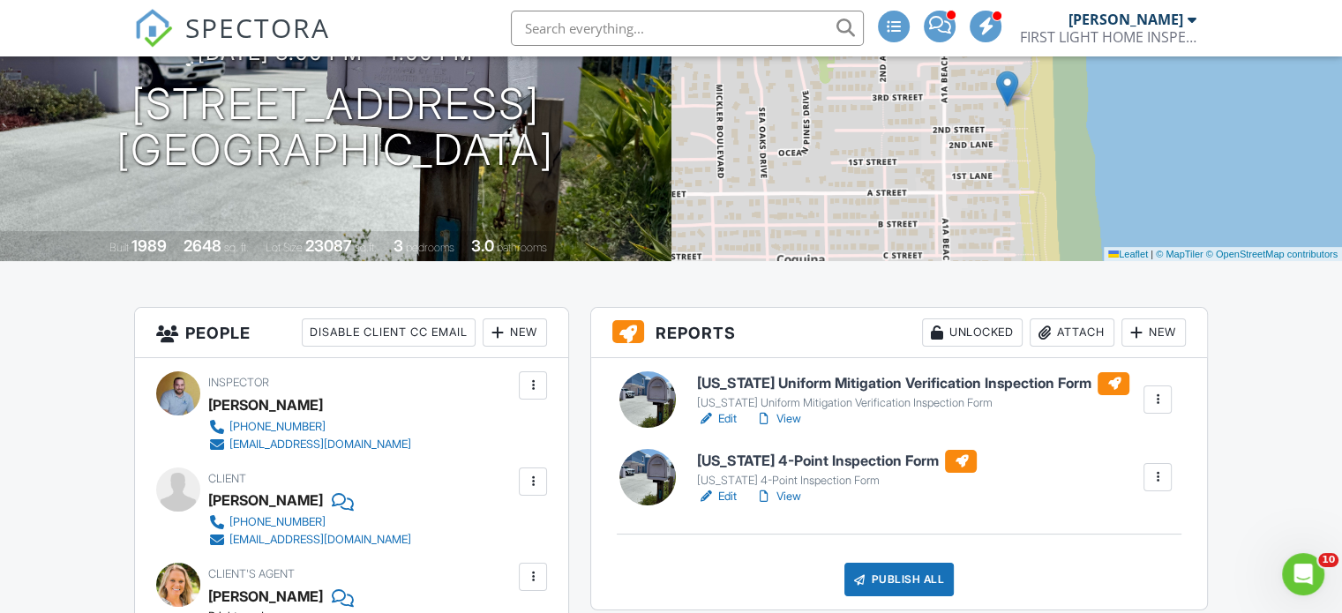  What do you see at coordinates (1108, 37) in the screenshot?
I see `div: FIRST LIGHT HOME INSPECTIONS` at bounding box center [1108, 37].